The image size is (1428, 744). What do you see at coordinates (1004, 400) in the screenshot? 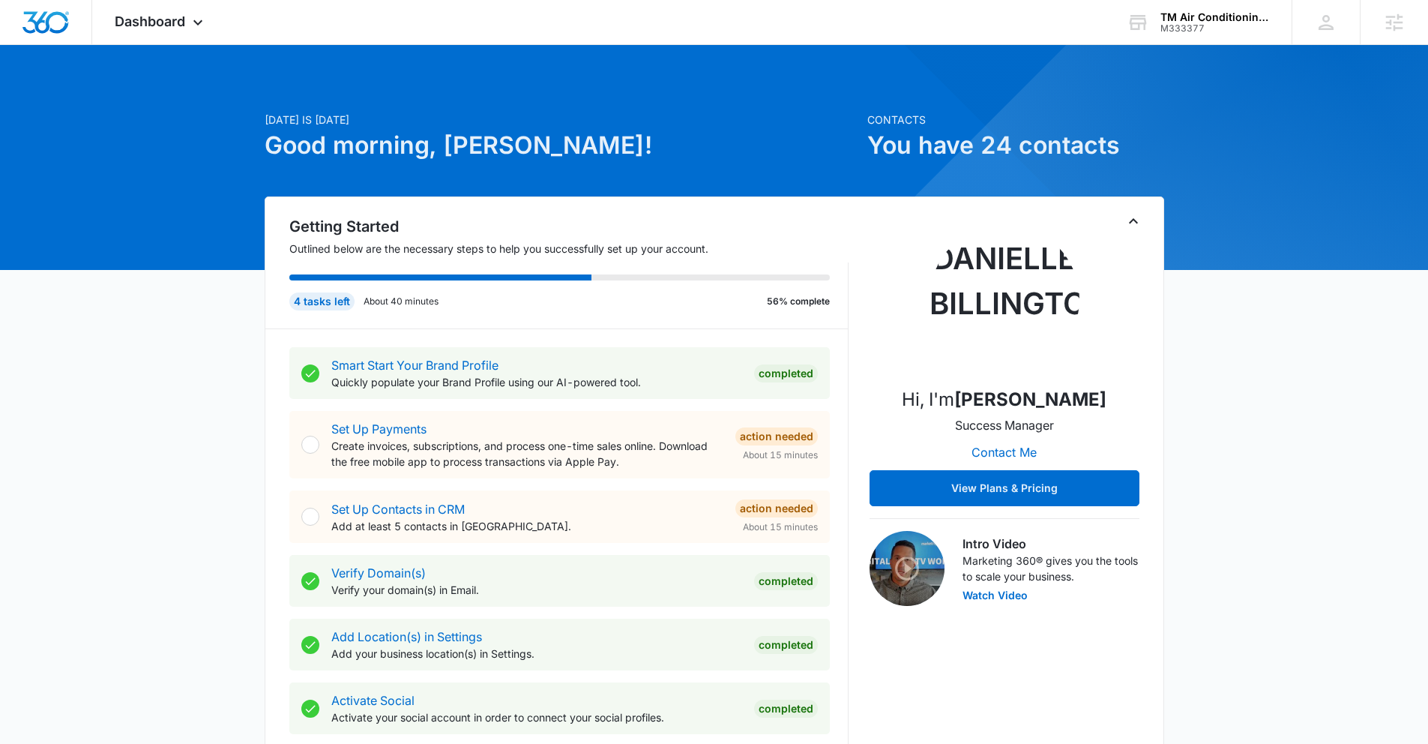
I see `p: Hi, I'm` at bounding box center [1004, 400].